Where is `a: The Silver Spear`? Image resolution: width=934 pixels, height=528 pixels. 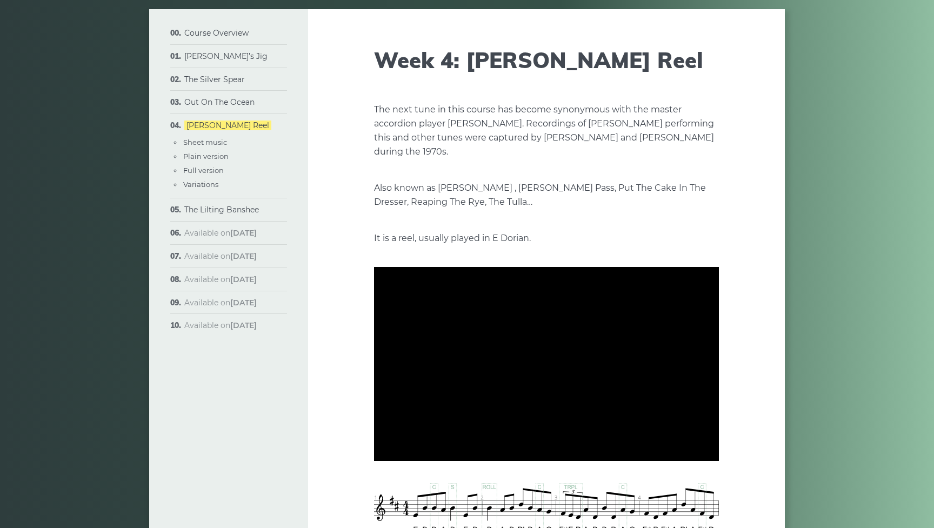
a: The Silver Spear is located at coordinates (215, 79).